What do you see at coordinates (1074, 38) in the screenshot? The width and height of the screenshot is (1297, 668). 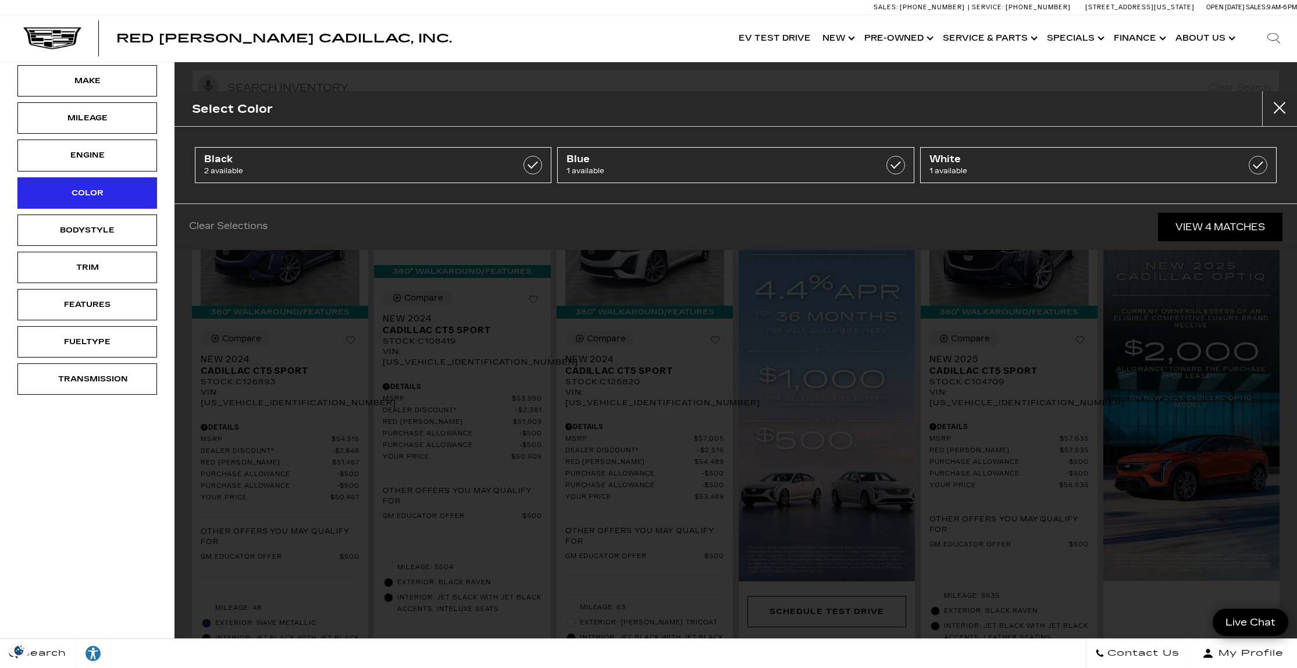 I see `a: Specials` at bounding box center [1074, 38].